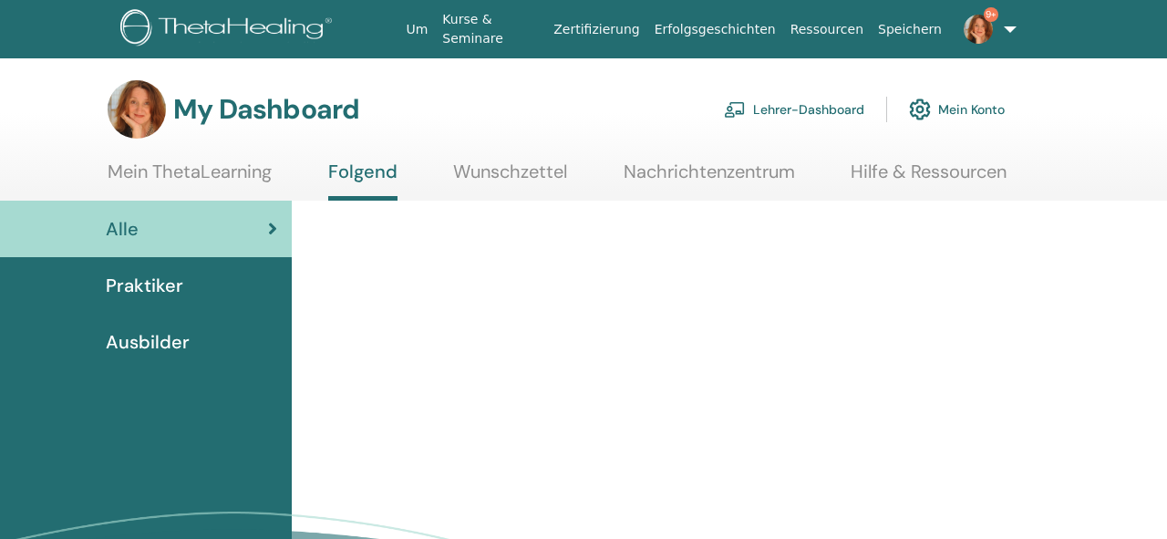 Image resolution: width=1167 pixels, height=539 pixels. What do you see at coordinates (417, 29) in the screenshot?
I see `a: Um` at bounding box center [417, 29].